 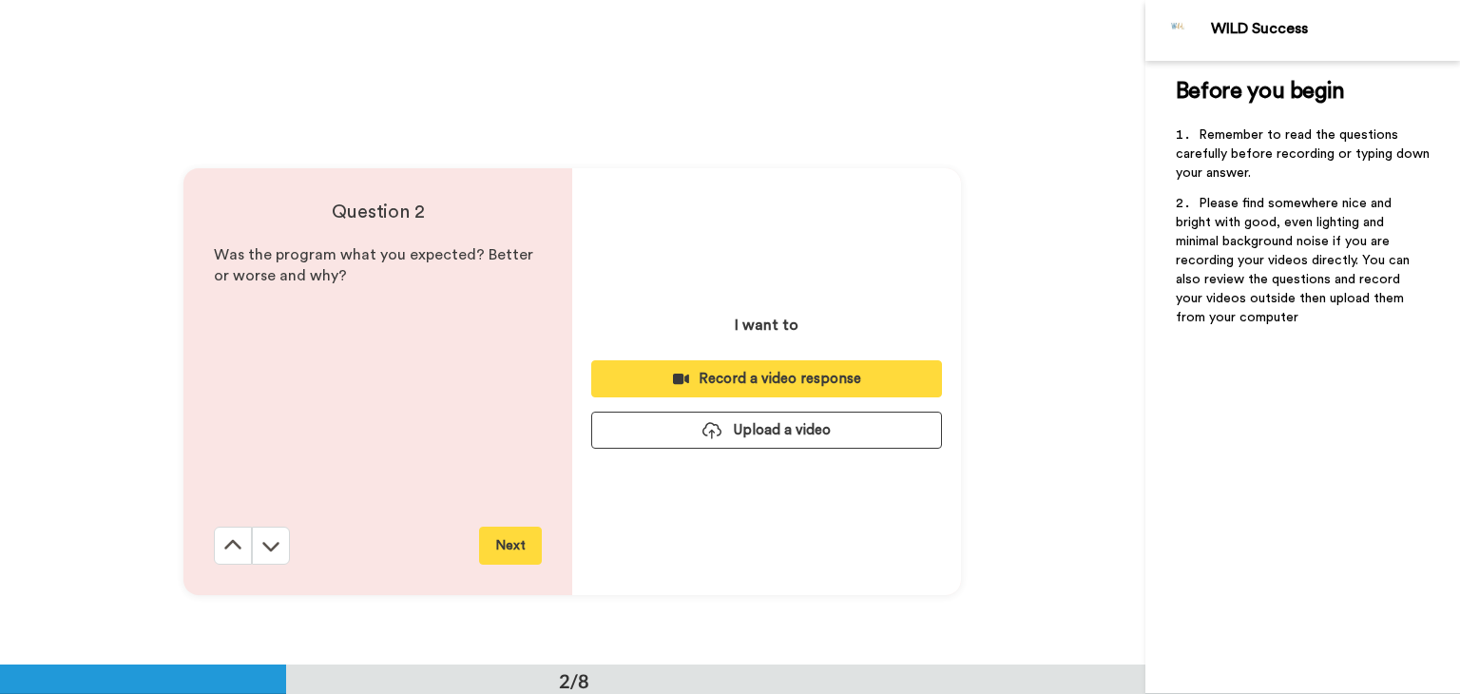 I want to click on p: I want to, so click(x=766, y=325).